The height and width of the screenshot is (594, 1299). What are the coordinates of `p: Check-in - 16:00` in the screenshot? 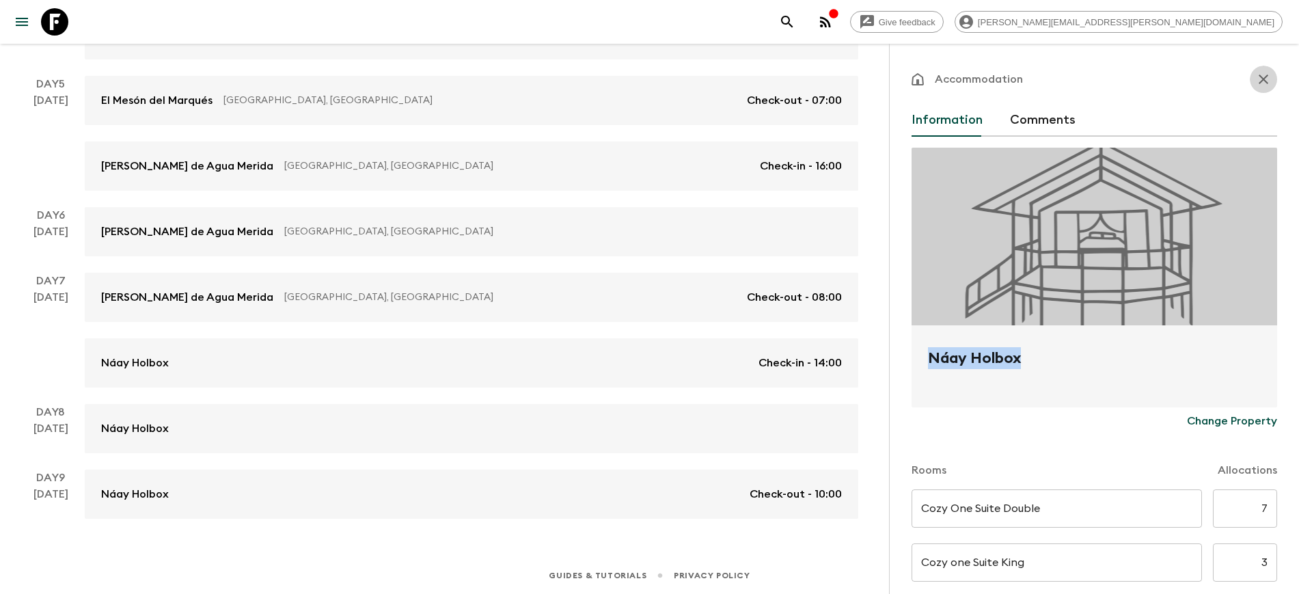 It's located at (801, 166).